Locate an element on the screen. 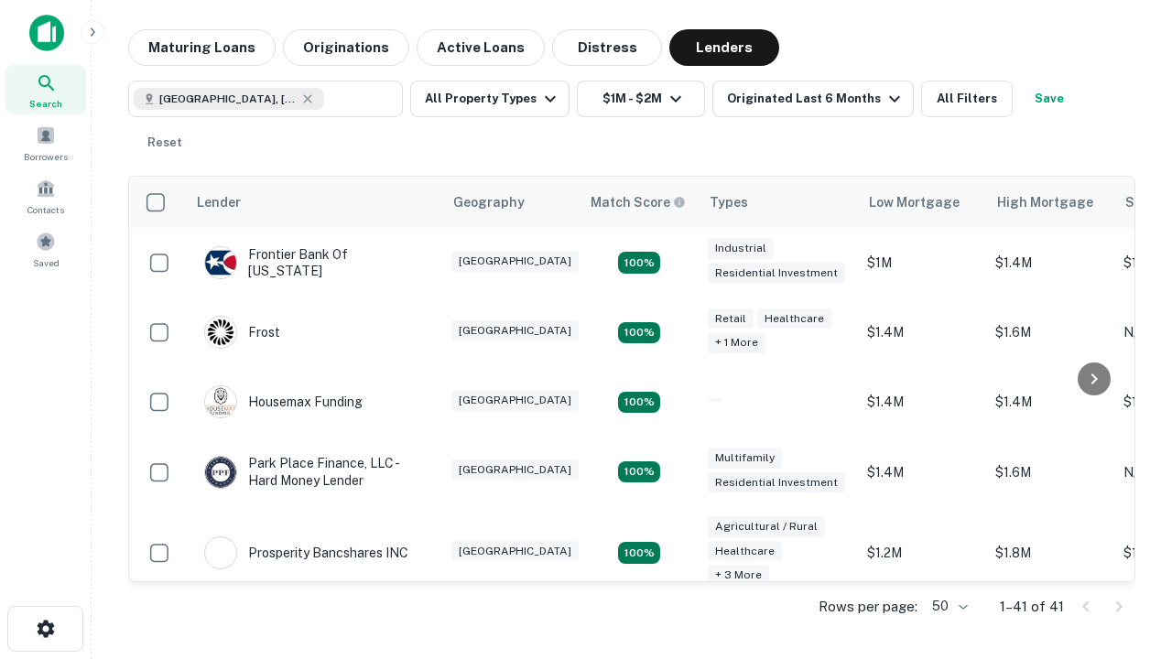 This screenshot has width=1172, height=659. div: Originated Last 6 Months is located at coordinates (816, 99).